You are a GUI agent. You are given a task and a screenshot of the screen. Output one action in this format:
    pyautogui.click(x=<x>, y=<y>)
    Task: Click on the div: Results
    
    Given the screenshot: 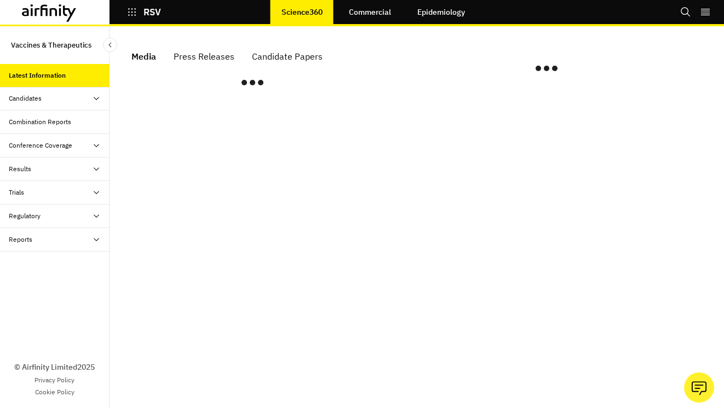 What is the action you would take?
    pyautogui.click(x=20, y=169)
    